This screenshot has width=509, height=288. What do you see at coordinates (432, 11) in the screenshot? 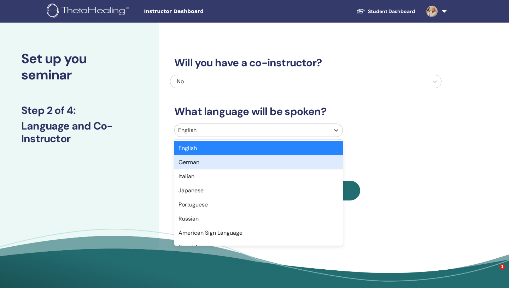
I see `img: default.jpg` at bounding box center [432, 11].